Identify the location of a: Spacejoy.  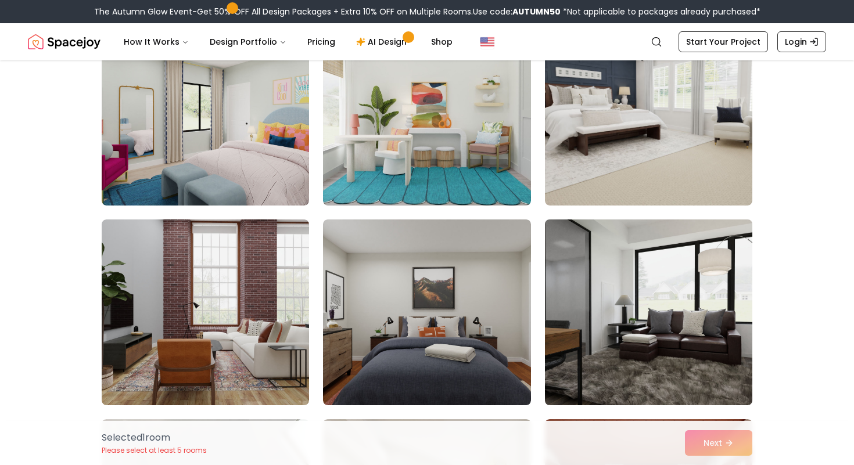
(64, 42).